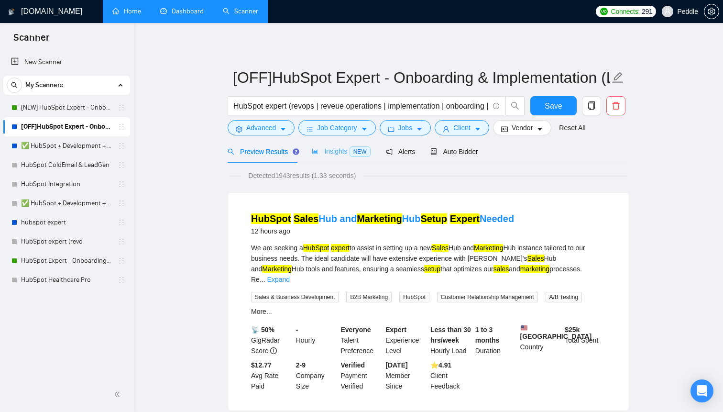 The width and height of the screenshot is (723, 412). Describe the element at coordinates (340, 248) in the screenshot. I see `mark: expert` at that location.